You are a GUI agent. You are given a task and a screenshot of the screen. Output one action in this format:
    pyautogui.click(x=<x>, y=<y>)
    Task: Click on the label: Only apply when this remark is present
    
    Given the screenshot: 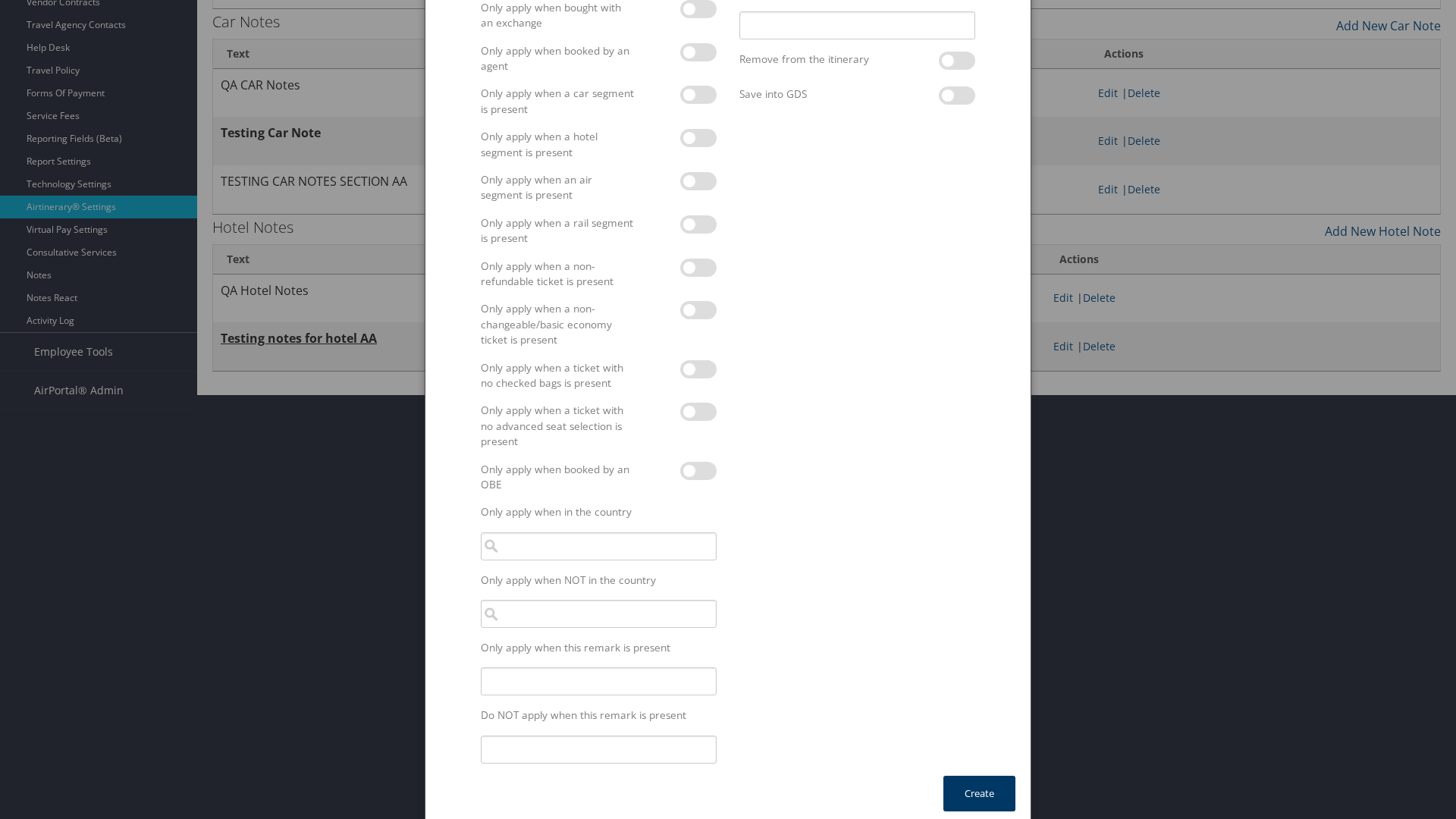 What is the action you would take?
    pyautogui.click(x=598, y=647)
    